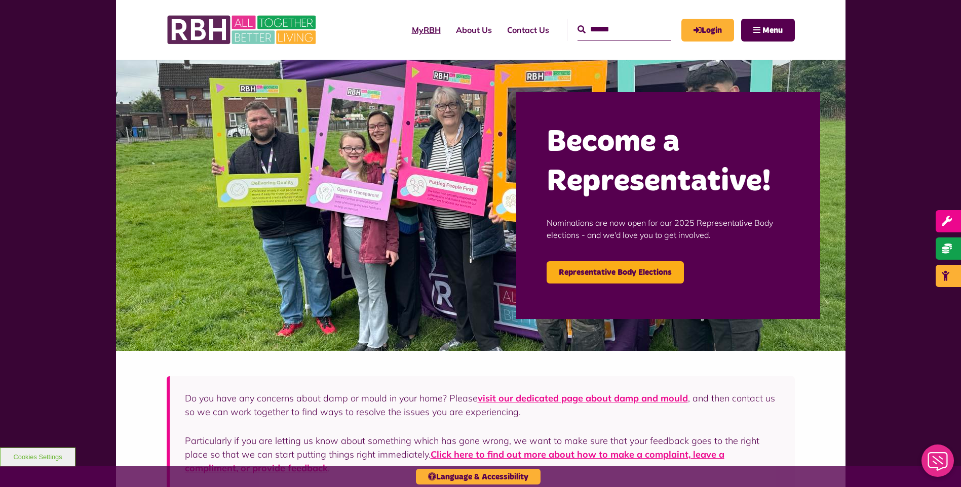 This screenshot has height=487, width=961. Describe the element at coordinates (668, 162) in the screenshot. I see `h2: Become a Representative!` at that location.